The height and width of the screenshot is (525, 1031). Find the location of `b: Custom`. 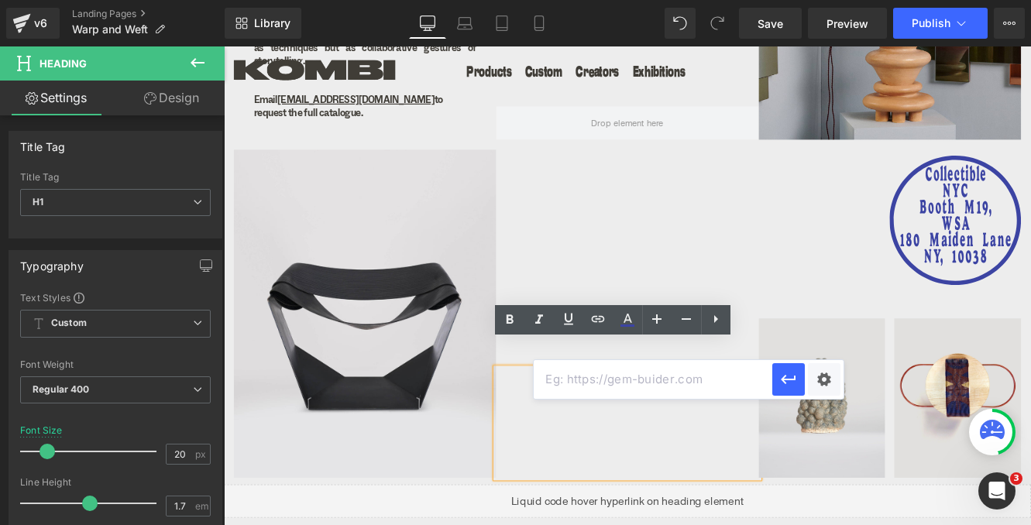

b: Custom is located at coordinates (69, 323).